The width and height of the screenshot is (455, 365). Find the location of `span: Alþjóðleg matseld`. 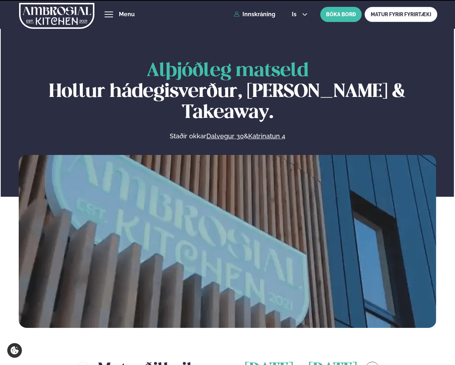

span: Alþjóðleg matseld is located at coordinates (227, 71).